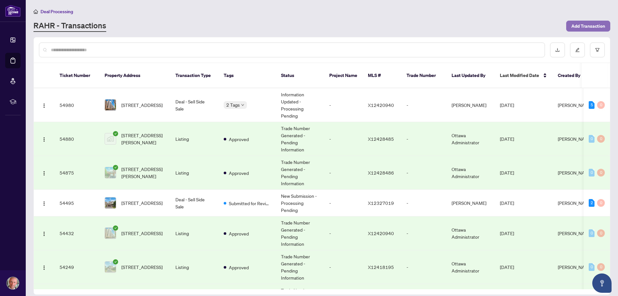 The image size is (618, 296). Describe the element at coordinates (598, 50) in the screenshot. I see `span: filter` at that location.